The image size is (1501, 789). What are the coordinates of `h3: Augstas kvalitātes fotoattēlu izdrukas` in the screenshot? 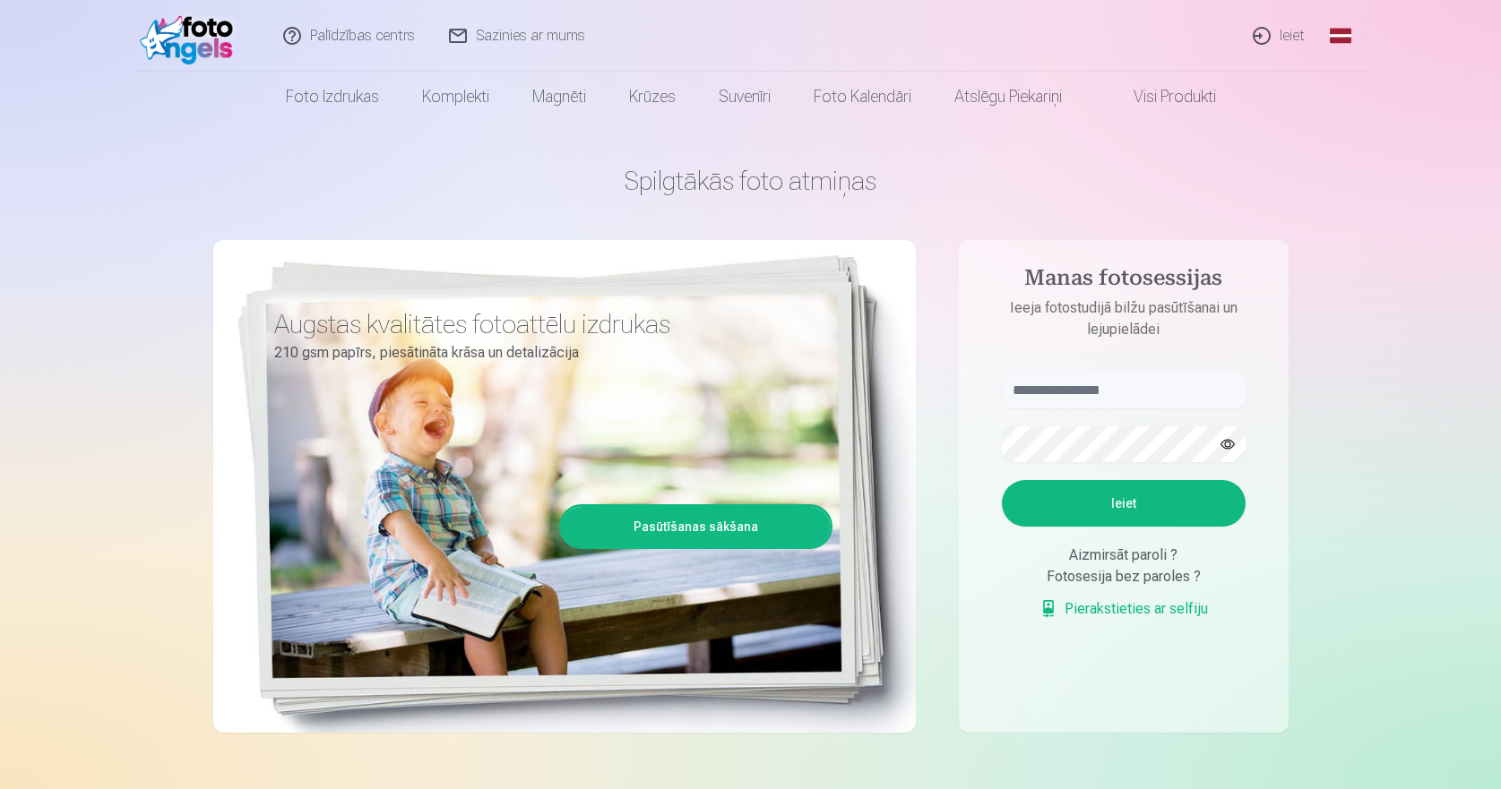 It's located at (547, 324).